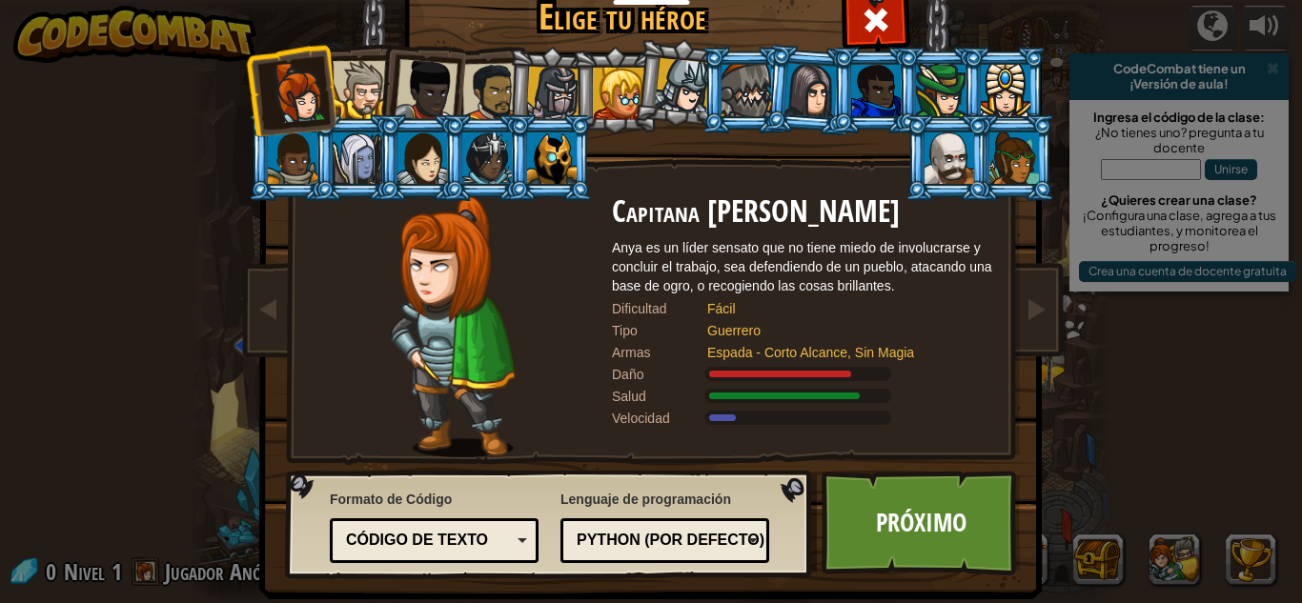 The width and height of the screenshot is (1302, 603). What do you see at coordinates (659, 540) in the screenshot?
I see `div: Python (por Defecto)` at bounding box center [659, 540].